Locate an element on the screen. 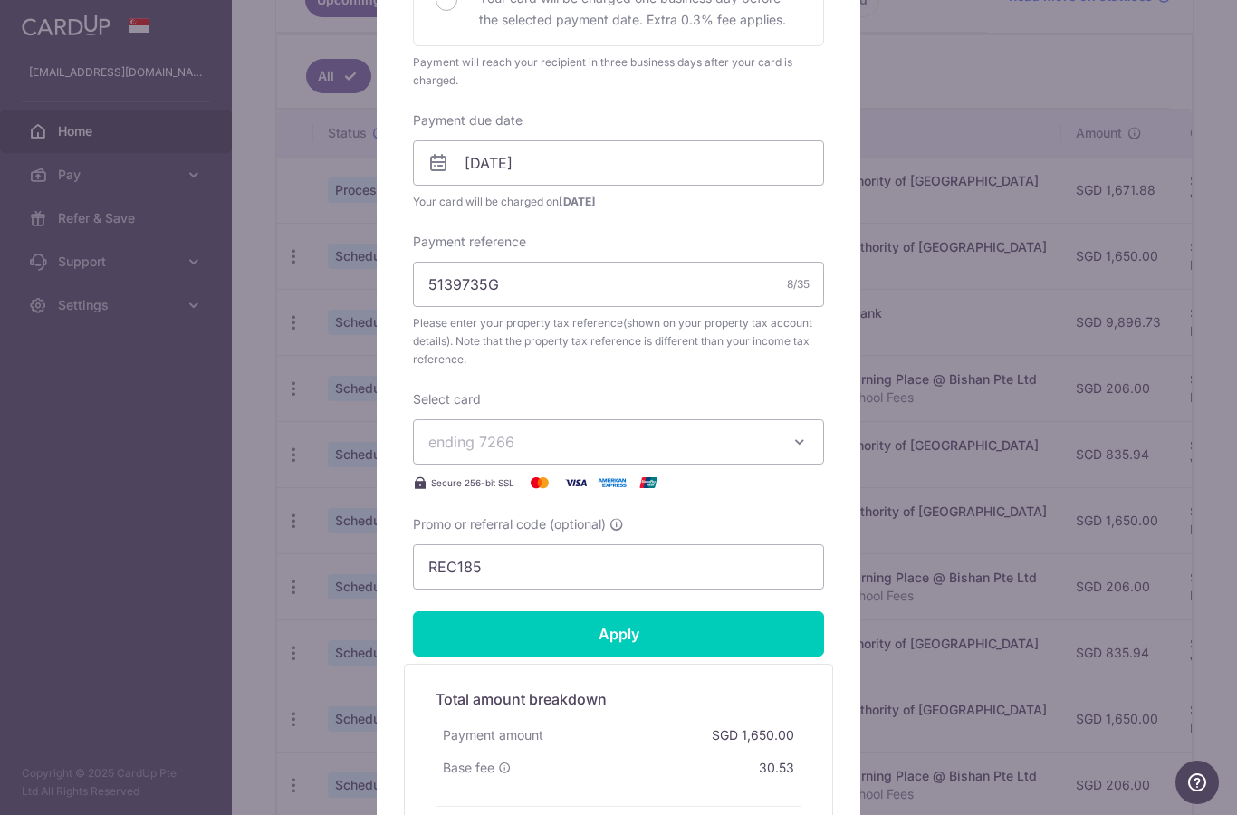 Image resolution: width=1237 pixels, height=815 pixels. span: Please enter your property tax reference(shown on your property tax account details). Note that t... is located at coordinates (618, 341).